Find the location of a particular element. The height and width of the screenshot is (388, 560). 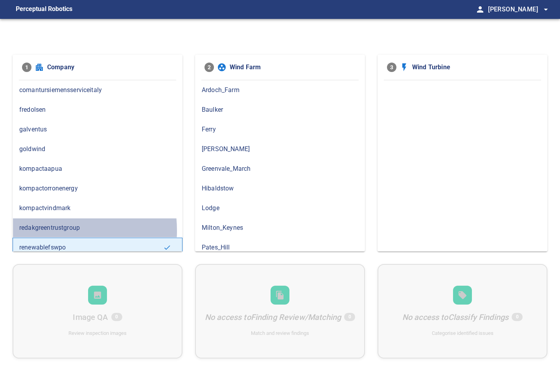

span: person is located at coordinates (480, 9).